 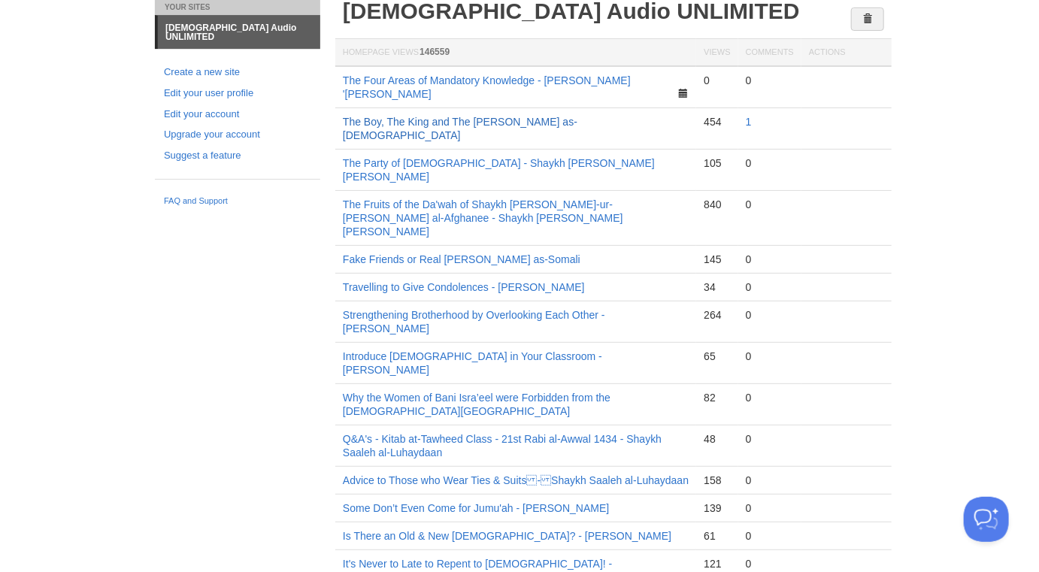 I want to click on th: Comments, so click(x=770, y=53).